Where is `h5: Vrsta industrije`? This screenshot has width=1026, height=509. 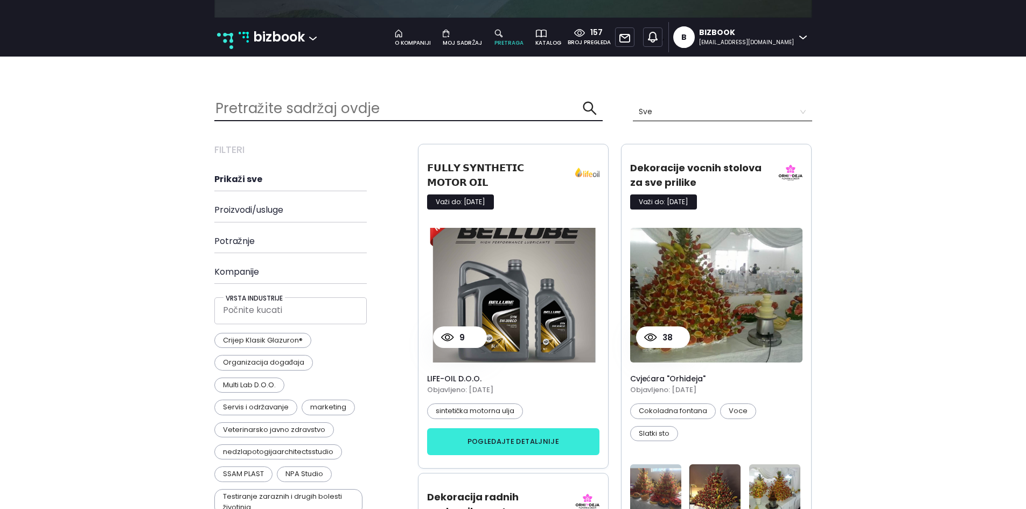
h5: Vrsta industrije is located at coordinates (254, 298).